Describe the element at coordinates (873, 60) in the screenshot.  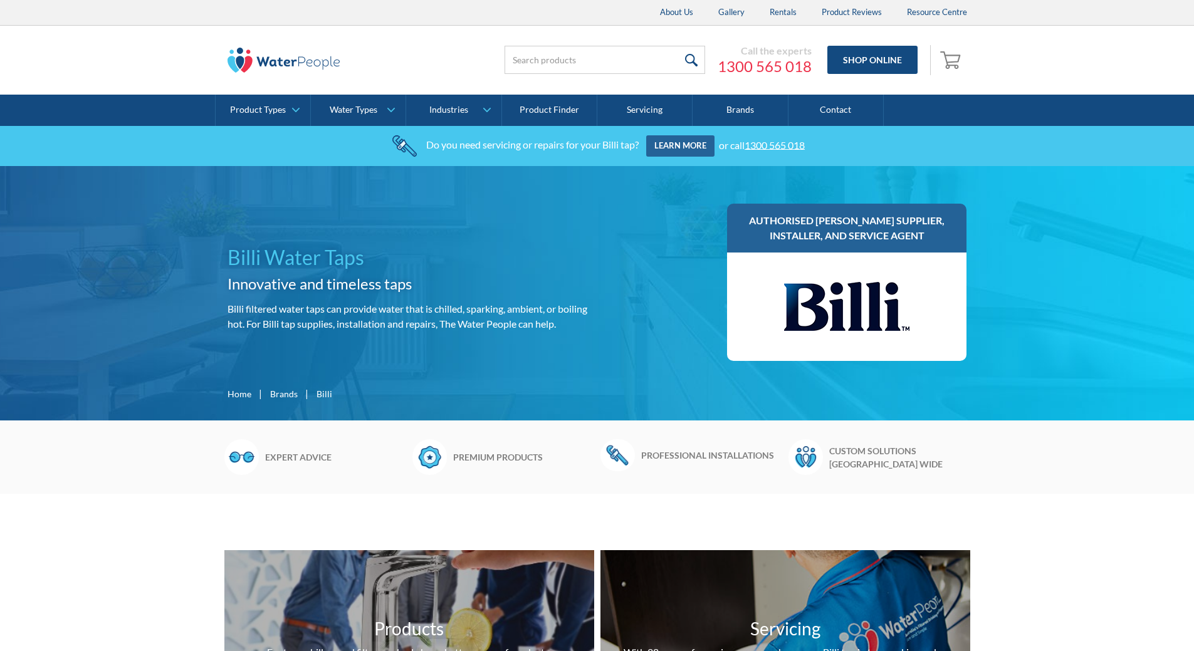
I see `a: Shop Online` at that location.